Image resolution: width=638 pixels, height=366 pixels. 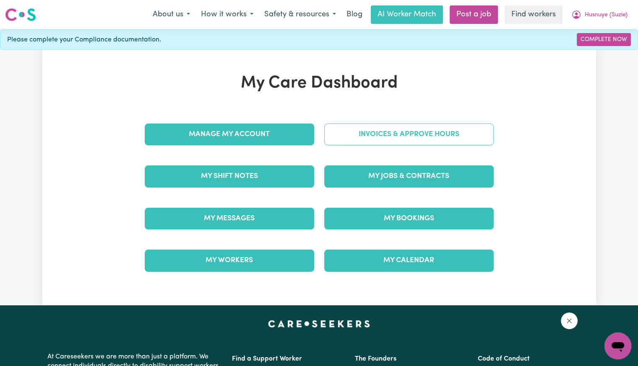 I want to click on a: My Workers, so click(x=229, y=261).